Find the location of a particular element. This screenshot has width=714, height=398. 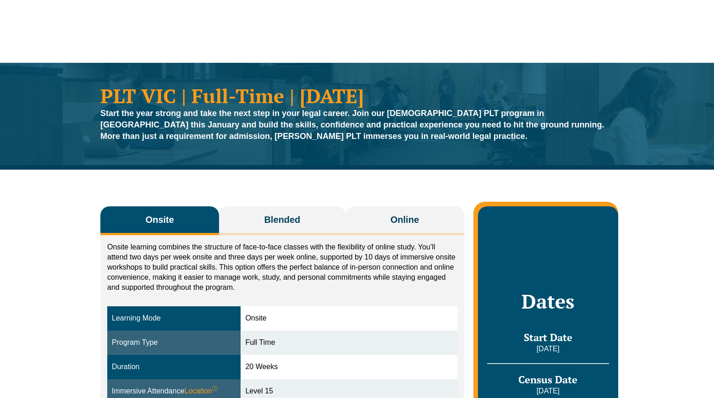

span: Onsite is located at coordinates (160, 220).